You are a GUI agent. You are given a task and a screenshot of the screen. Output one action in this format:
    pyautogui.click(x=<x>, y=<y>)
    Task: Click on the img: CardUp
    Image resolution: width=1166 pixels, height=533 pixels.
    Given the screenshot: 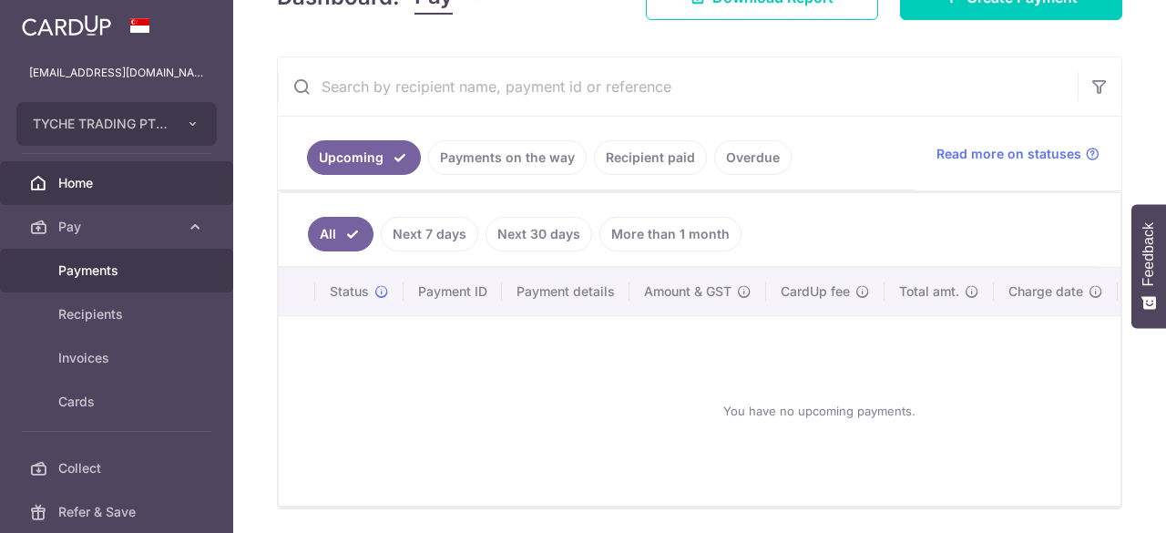 What is the action you would take?
    pyautogui.click(x=66, y=26)
    